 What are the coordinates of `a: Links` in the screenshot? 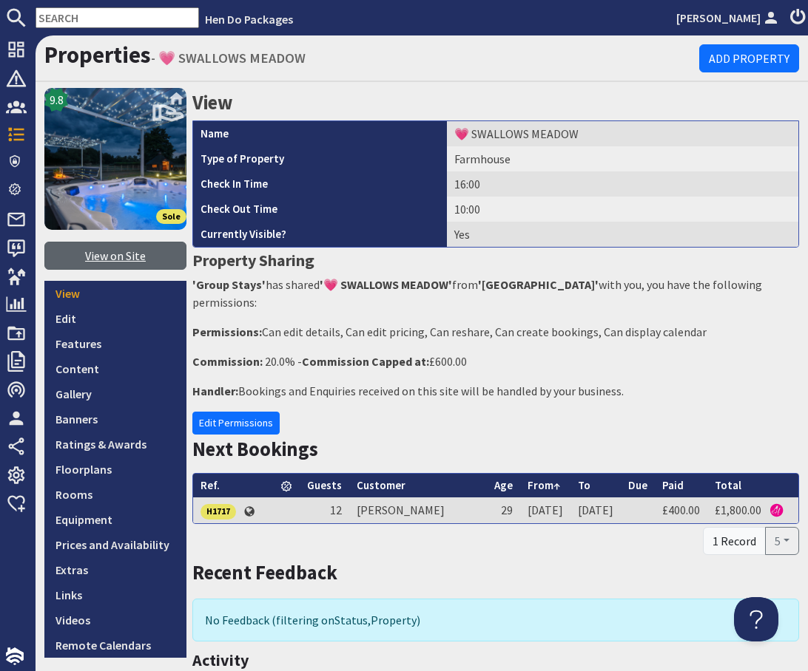 It's located at (115, 595).